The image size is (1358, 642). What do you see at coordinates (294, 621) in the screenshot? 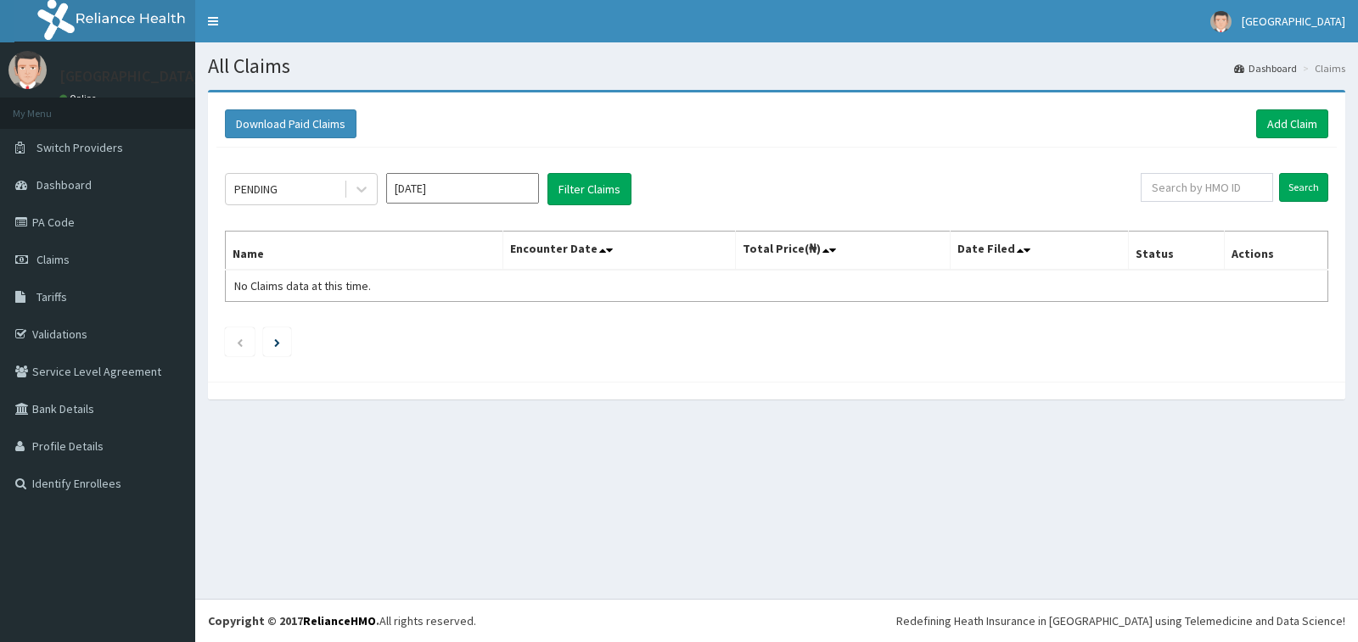
I see `strong: Copyright © 2017 .` at bounding box center [294, 621].